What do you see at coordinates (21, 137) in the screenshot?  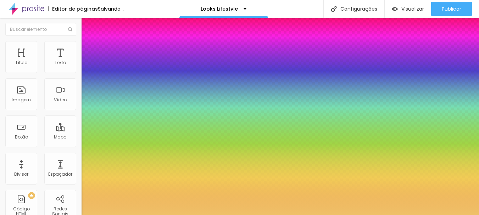 I see `div: Botão` at bounding box center [21, 137].